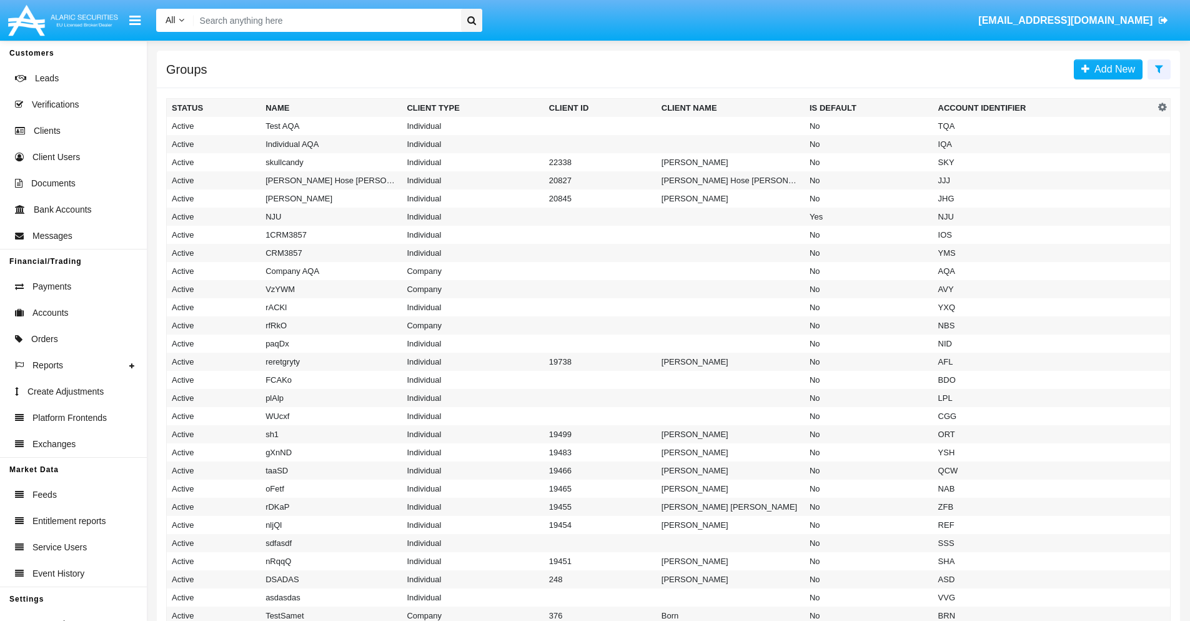 The height and width of the screenshot is (621, 1190). Describe the element at coordinates (601, 180) in the screenshot. I see `td: 20827` at that location.